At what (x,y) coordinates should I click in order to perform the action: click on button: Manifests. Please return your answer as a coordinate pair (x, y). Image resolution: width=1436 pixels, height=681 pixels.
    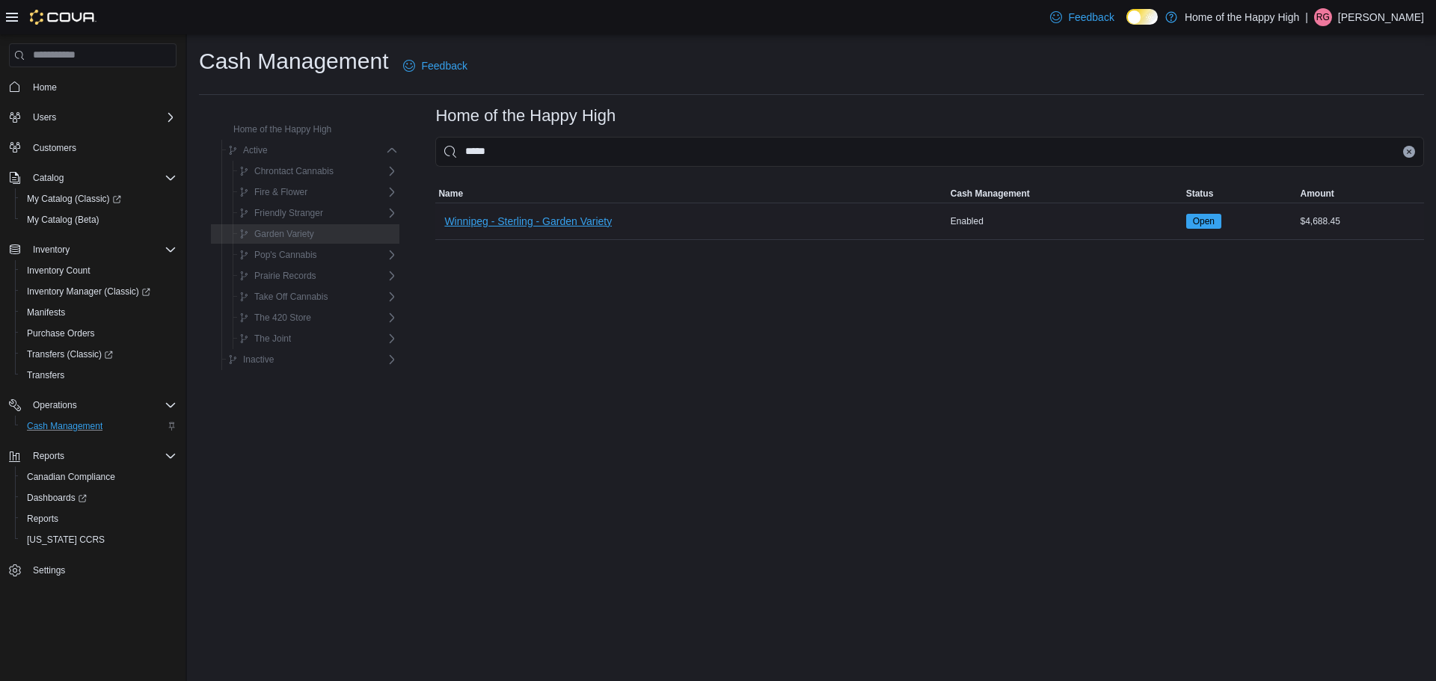
    Looking at the image, I should click on (99, 313).